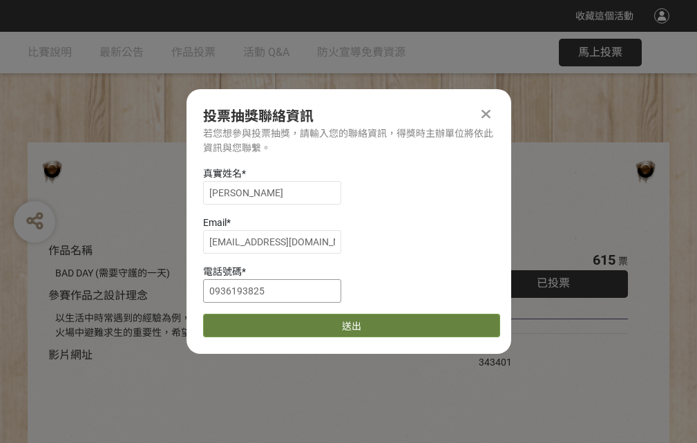  What do you see at coordinates (361, 52) in the screenshot?
I see `a: 防火宣導免費資源` at bounding box center [361, 52].